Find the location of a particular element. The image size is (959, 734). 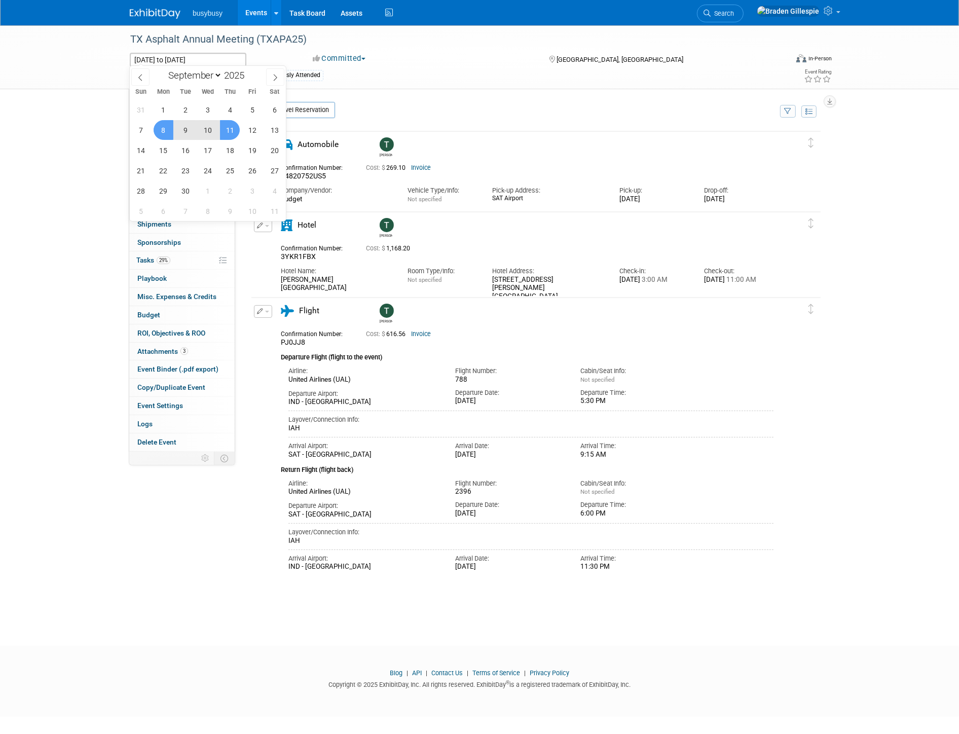

div: Departure Date: is located at coordinates (510, 505).